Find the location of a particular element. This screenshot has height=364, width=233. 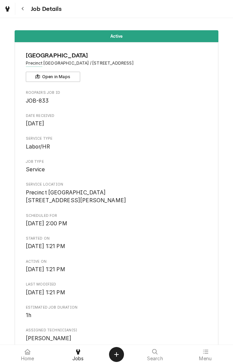

div: Client Information is located at coordinates (117, 66).